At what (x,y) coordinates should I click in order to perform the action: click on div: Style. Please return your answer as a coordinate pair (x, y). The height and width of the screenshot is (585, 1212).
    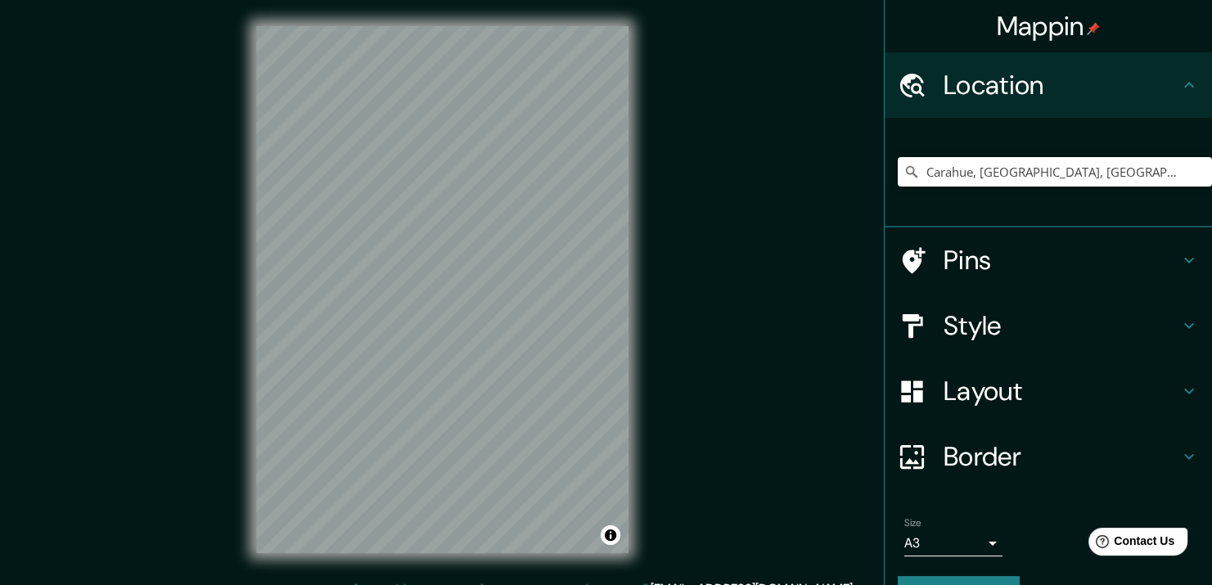
    Looking at the image, I should click on (1048, 326).